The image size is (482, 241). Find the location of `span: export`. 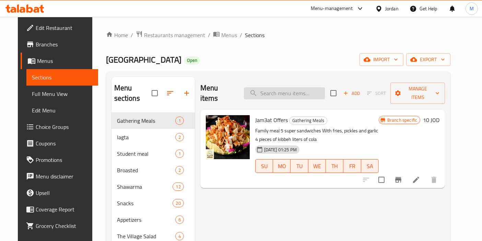

span: export is located at coordinates (428, 59).